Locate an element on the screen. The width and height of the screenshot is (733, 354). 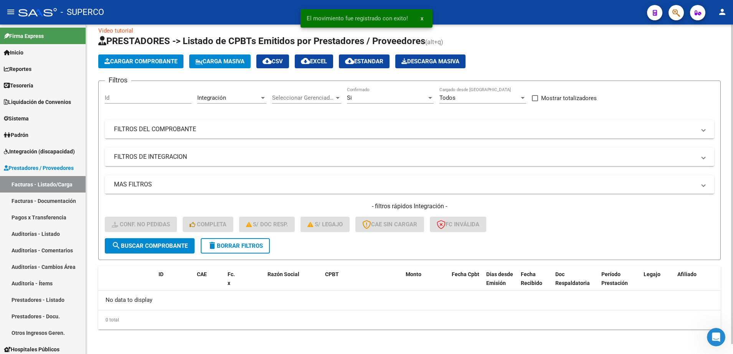
span: Fc. x is located at coordinates (231, 279).